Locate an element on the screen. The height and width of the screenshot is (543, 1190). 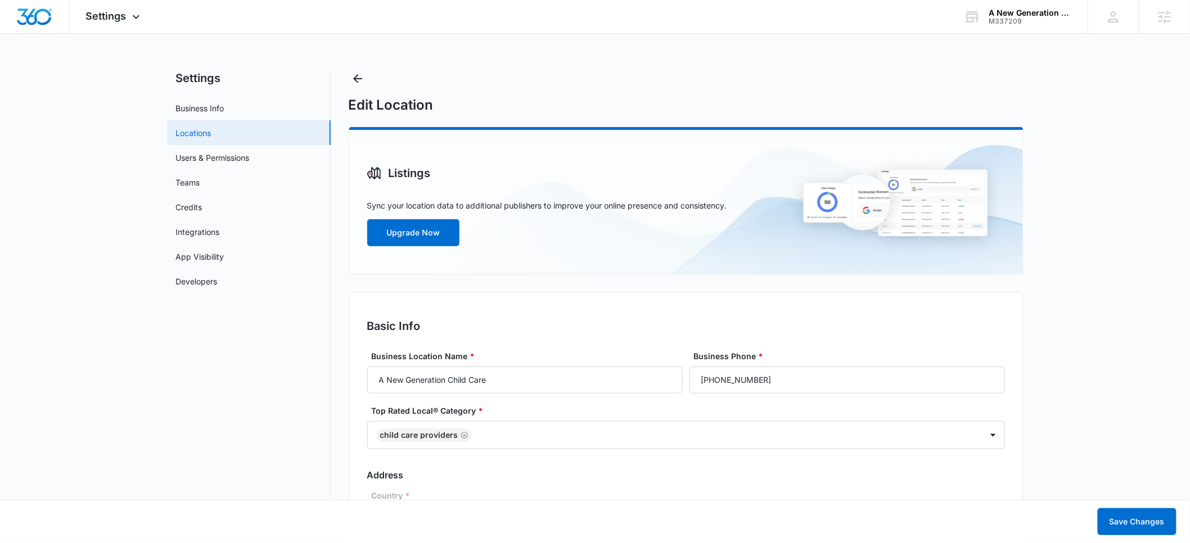
div: Child Care Providers is located at coordinates (419, 435).